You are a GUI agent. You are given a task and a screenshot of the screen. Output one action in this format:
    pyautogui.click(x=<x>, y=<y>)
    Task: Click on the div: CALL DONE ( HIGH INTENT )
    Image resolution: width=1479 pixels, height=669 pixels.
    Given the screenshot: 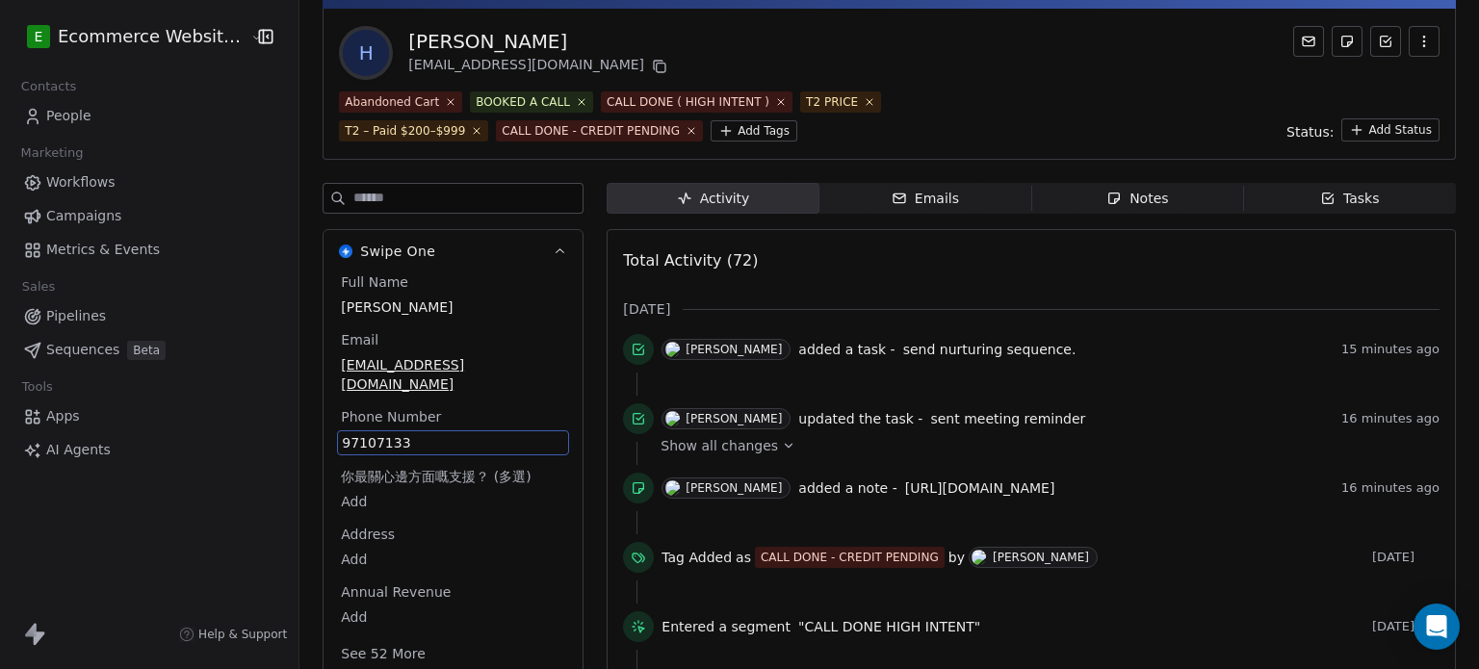 What is the action you would take?
    pyautogui.click(x=688, y=102)
    